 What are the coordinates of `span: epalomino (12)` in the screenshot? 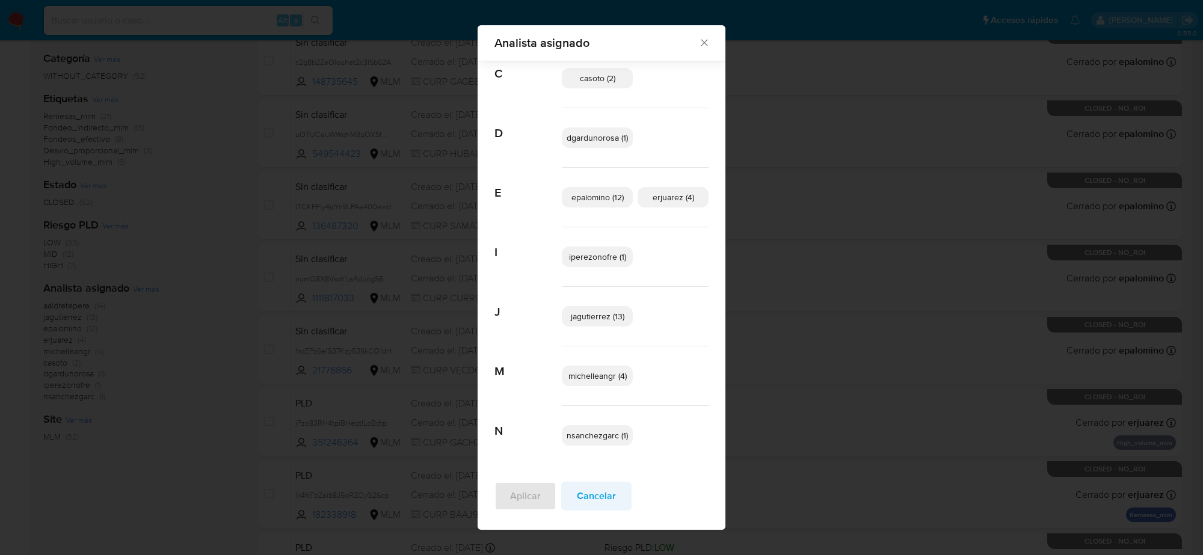 It's located at (597, 197).